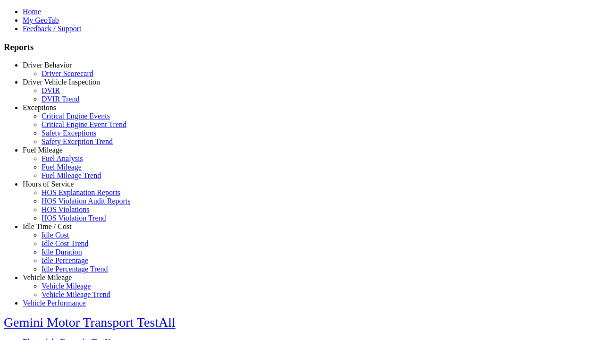  What do you see at coordinates (71, 175) in the screenshot?
I see `a: Fuel Mileage Trend` at bounding box center [71, 175].